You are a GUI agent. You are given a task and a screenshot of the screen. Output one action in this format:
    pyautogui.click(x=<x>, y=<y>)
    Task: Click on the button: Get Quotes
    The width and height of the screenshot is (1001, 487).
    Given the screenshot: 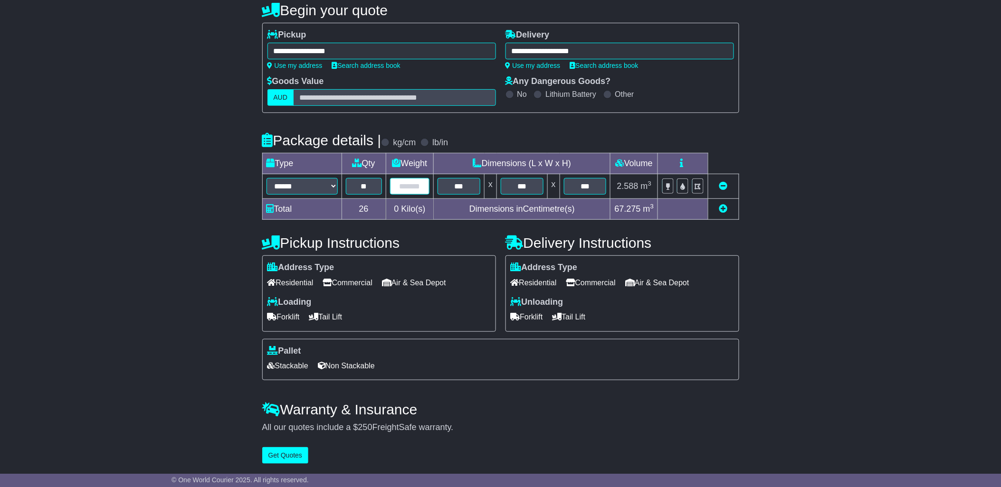 What is the action you would take?
    pyautogui.click(x=285, y=455)
    